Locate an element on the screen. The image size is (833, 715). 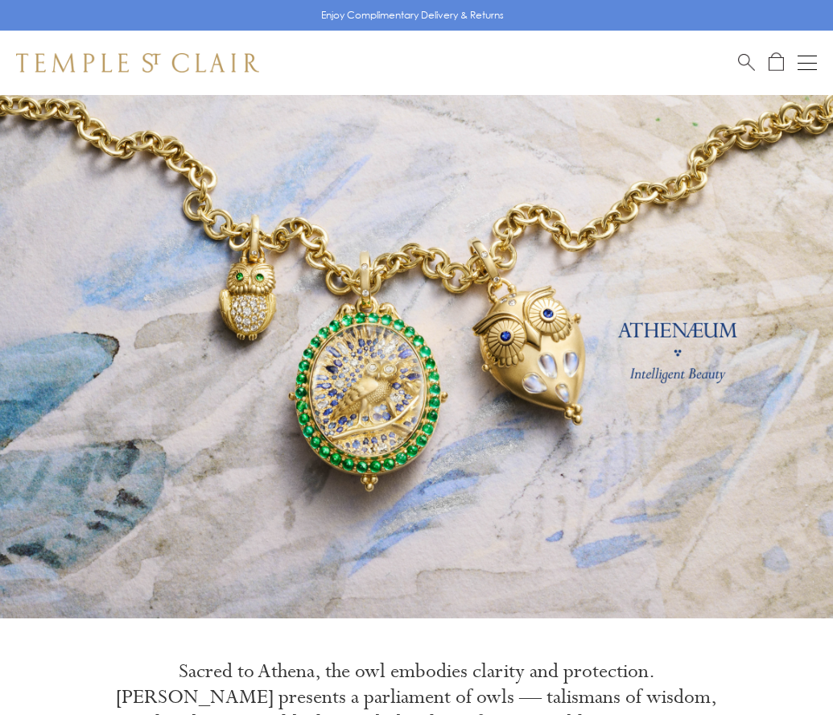
a: Open Shopping Bag is located at coordinates (776, 62).